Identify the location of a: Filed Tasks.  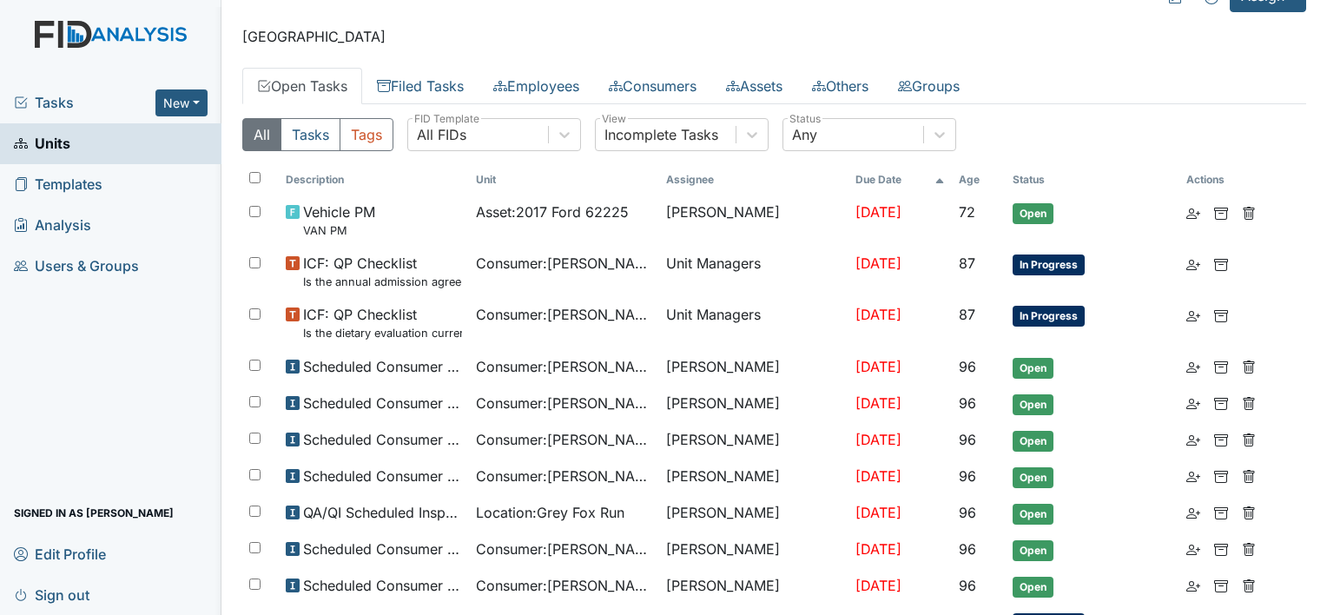
(420, 86).